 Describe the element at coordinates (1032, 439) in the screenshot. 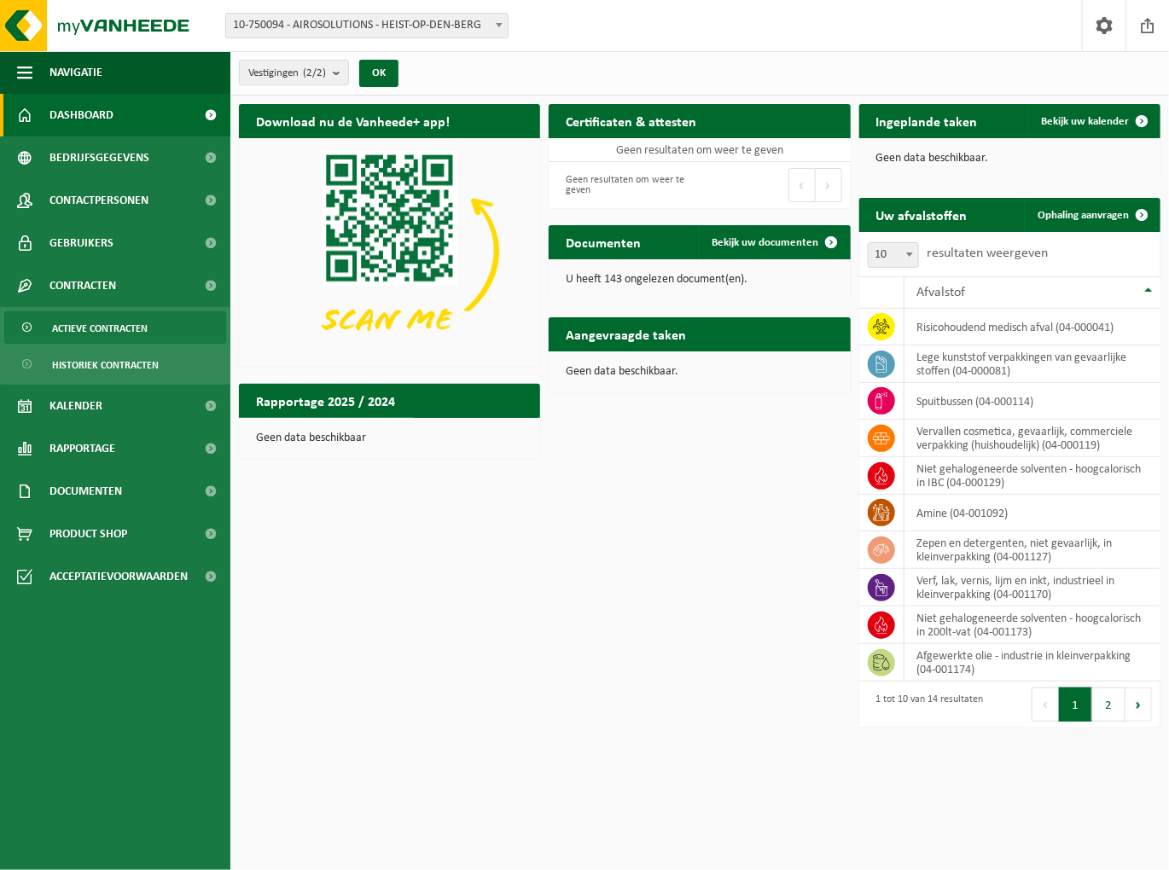

I see `td: vervallen cosmetica, gevaarlijk, commerciele verpakking (huishoudelijk) (04-000119)` at that location.